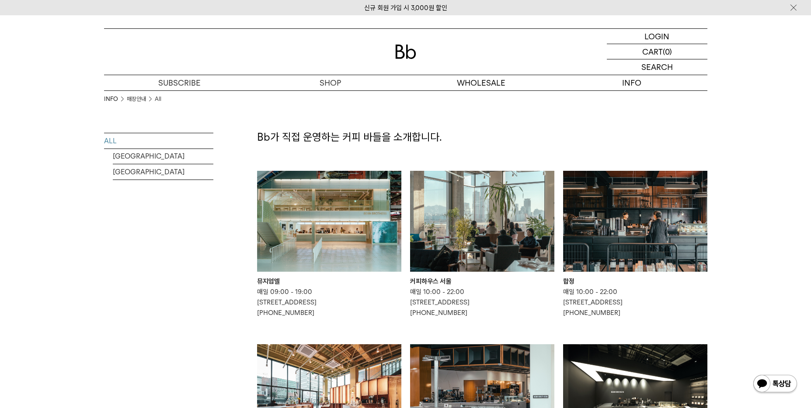  I want to click on div: 커피하우스 서울, so click(482, 281).